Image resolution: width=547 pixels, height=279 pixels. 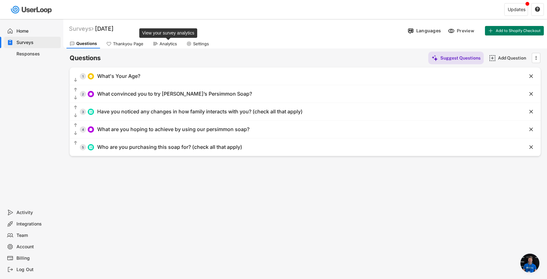 What do you see at coordinates (32, 10) in the screenshot?
I see `img: userloop-logo-01.svg` at bounding box center [32, 10].